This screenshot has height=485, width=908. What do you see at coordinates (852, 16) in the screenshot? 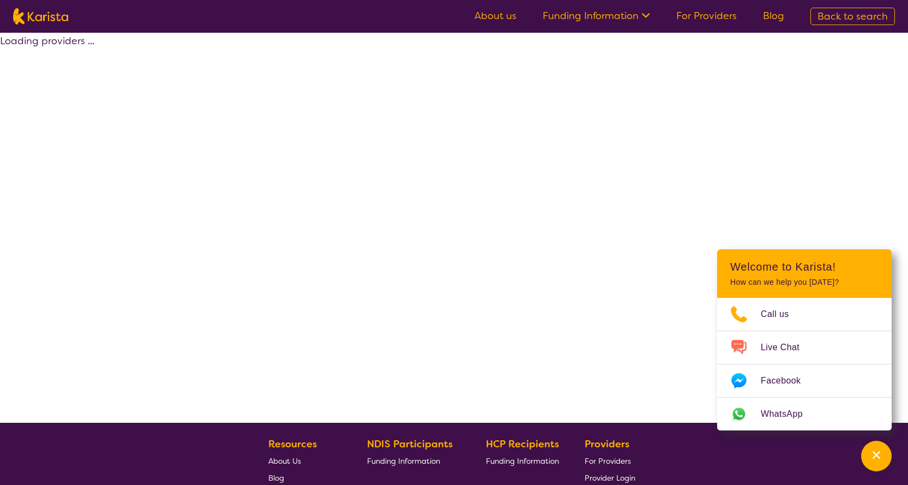
I see `span: Back to search` at bounding box center [852, 16].